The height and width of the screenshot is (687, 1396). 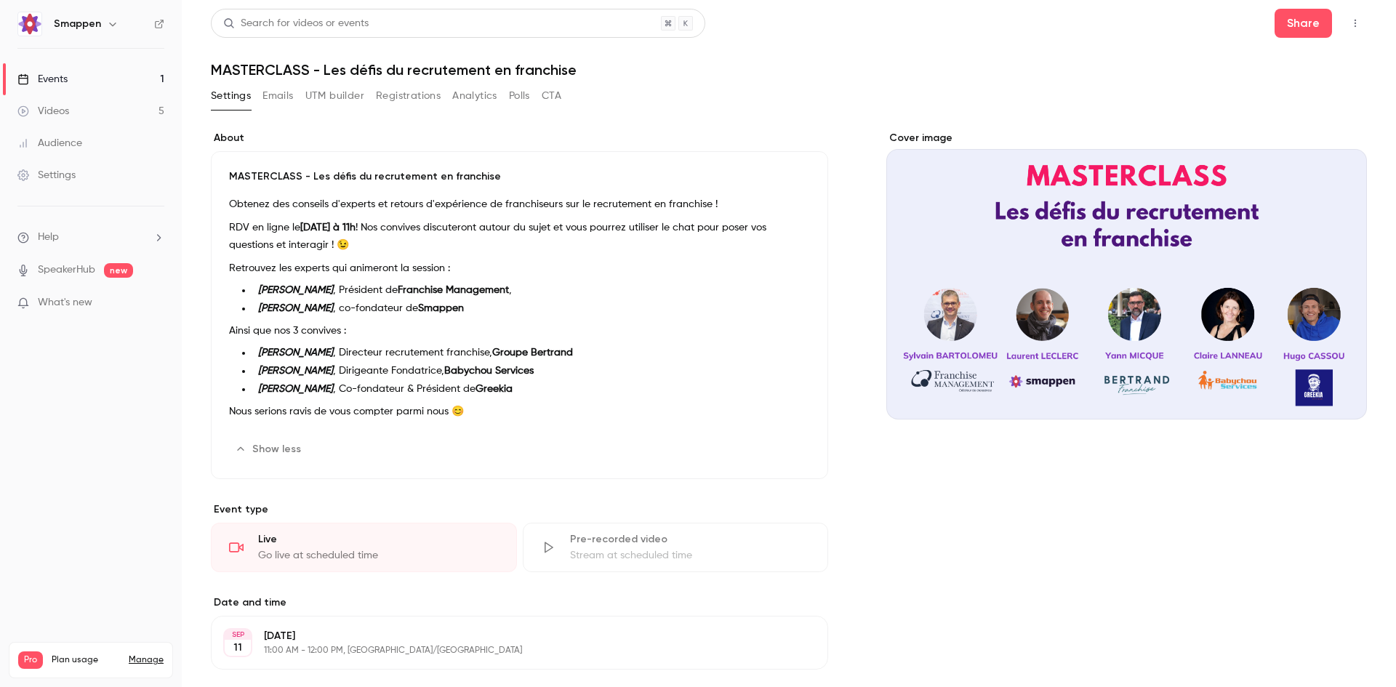 What do you see at coordinates (675, 547) in the screenshot?
I see `div: Pre-recorded videoStream at scheduled time` at bounding box center [675, 547].